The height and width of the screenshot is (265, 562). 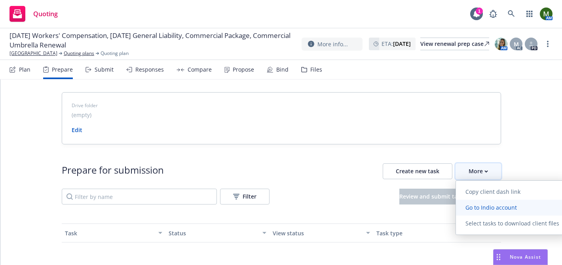 I want to click on div: Status, so click(x=213, y=233).